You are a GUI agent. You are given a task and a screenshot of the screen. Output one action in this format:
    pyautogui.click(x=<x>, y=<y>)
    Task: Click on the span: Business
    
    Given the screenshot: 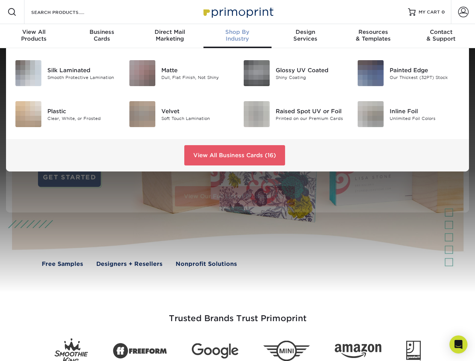 What is the action you would take?
    pyautogui.click(x=102, y=32)
    